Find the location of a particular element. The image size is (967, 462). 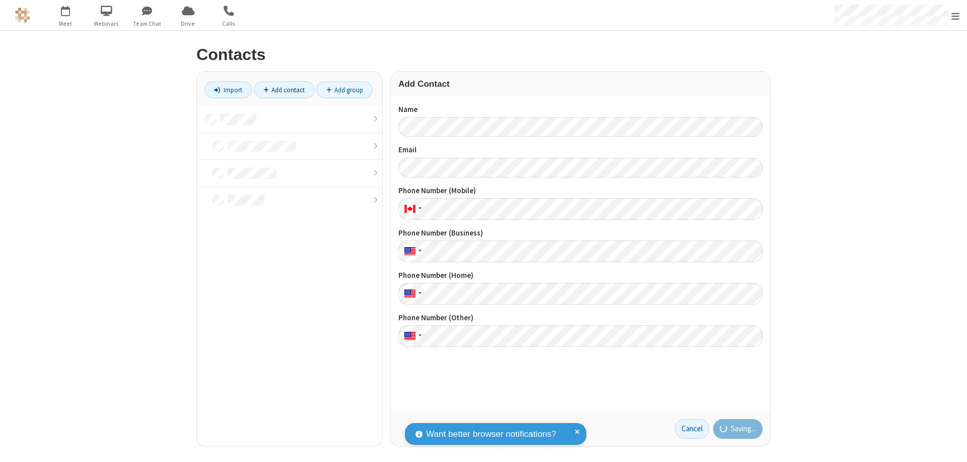

span: Webinars is located at coordinates (106, 24).